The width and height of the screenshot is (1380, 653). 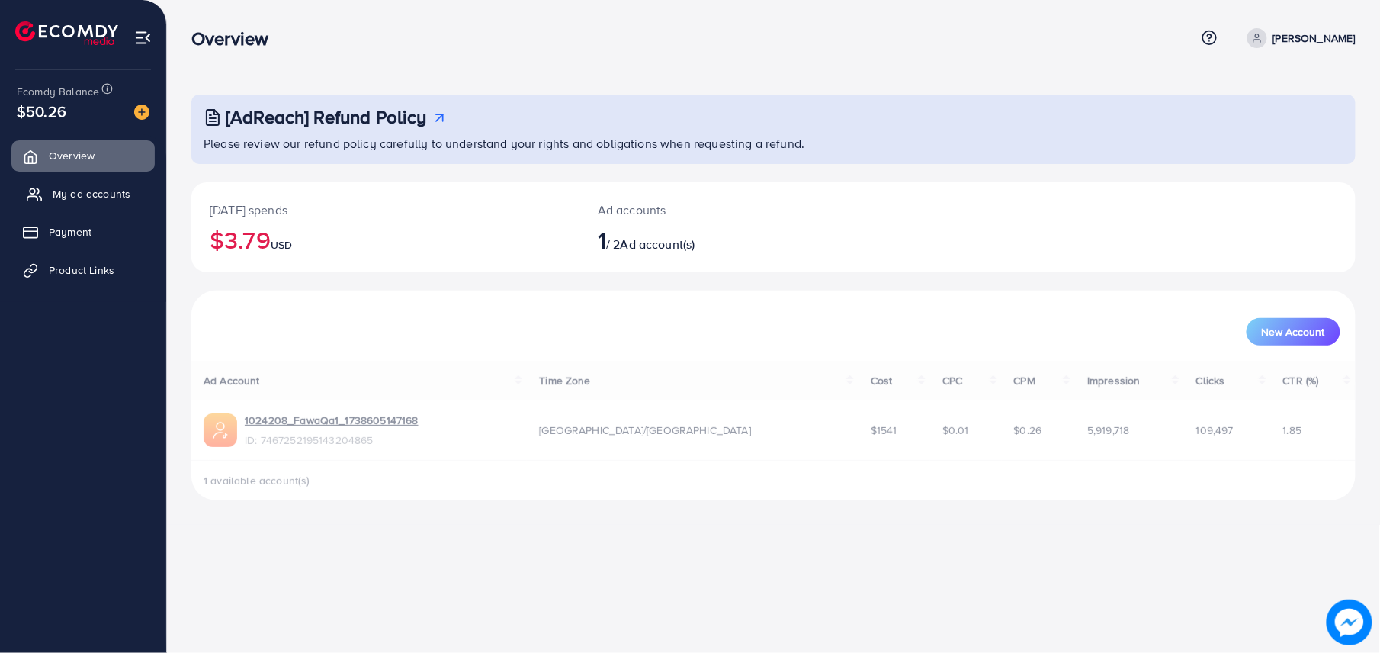 I want to click on h2: $3.79, so click(x=385, y=239).